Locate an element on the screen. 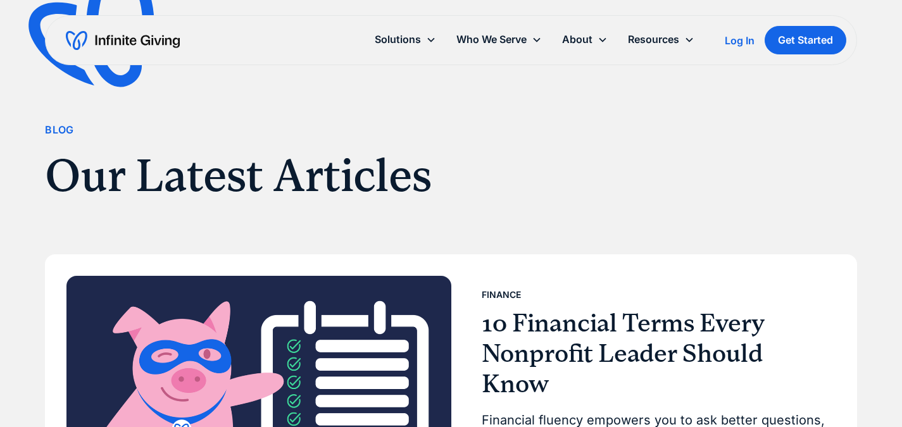 This screenshot has width=902, height=427. h1: Our Latest Articles is located at coordinates (369, 176).